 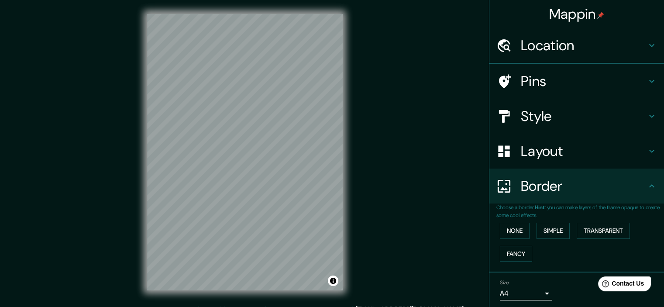 I want to click on h4: Location, so click(x=584, y=45).